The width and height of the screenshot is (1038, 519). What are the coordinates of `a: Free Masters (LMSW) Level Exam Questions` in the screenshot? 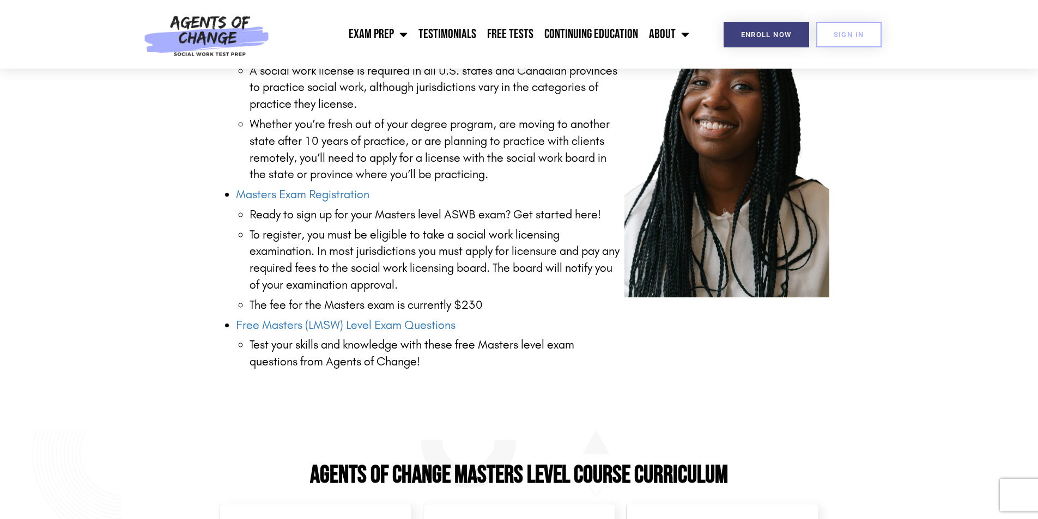 It's located at (345, 325).